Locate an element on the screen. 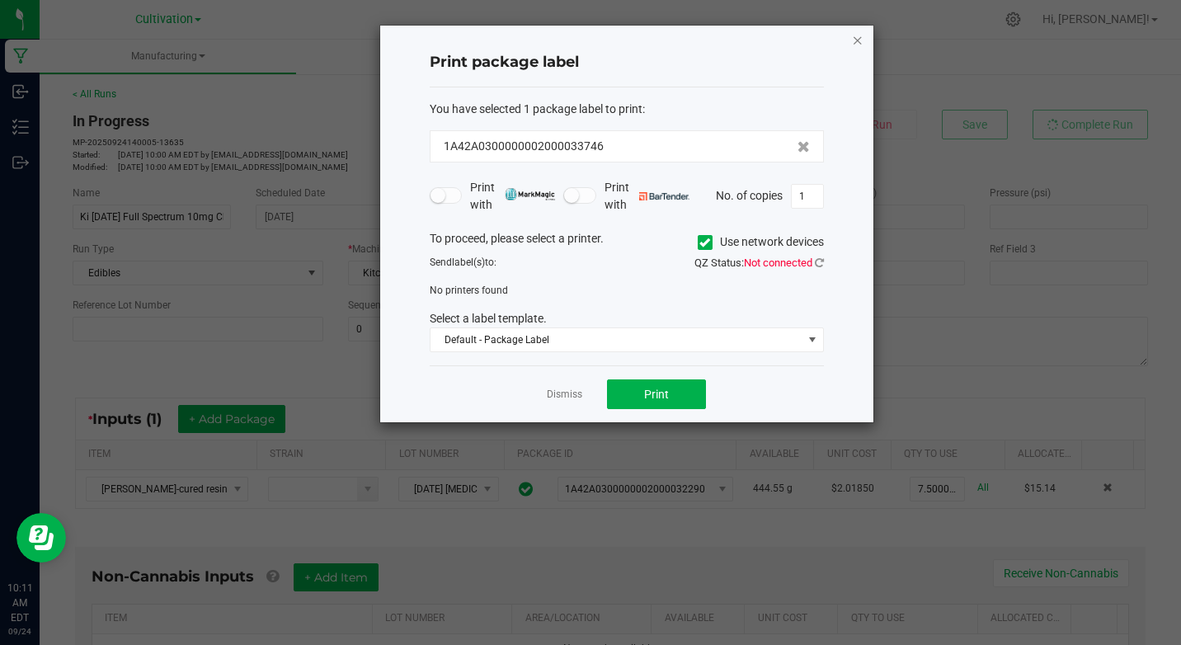 Image resolution: width=1181 pixels, height=645 pixels. span: No. of copies is located at coordinates (749, 195).